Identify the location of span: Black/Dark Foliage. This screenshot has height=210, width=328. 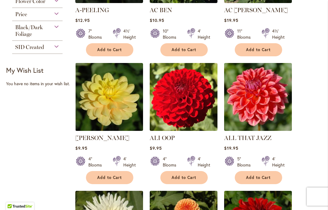
(29, 31).